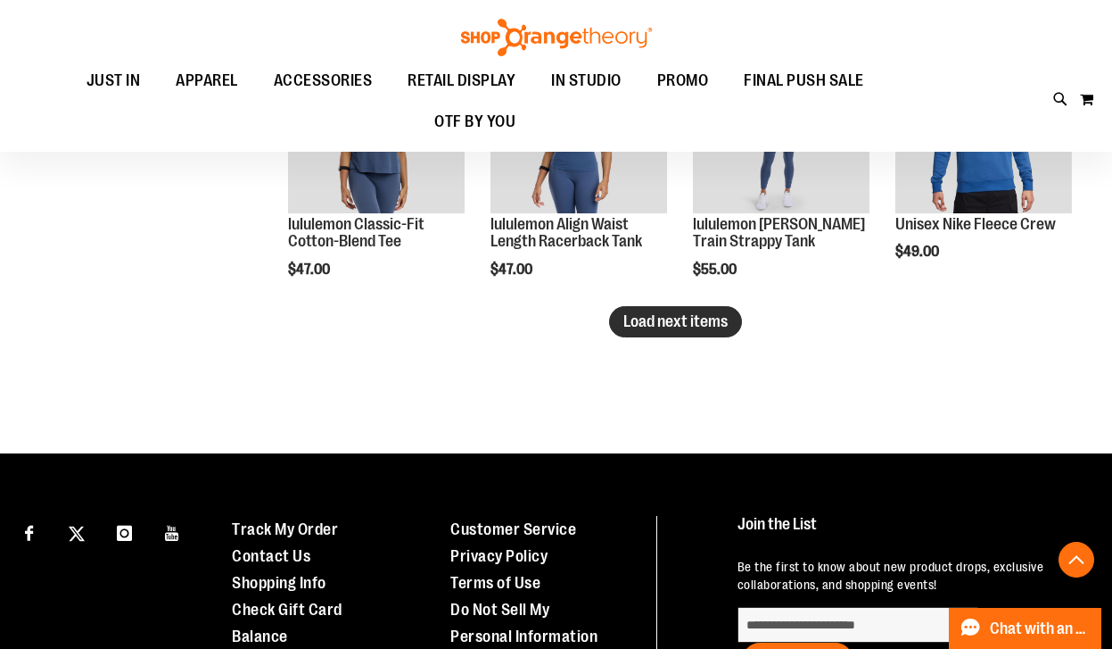 Image resolution: width=1112 pixels, height=649 pixels. Describe the element at coordinates (207, 80) in the screenshot. I see `span: APPAREL` at that location.